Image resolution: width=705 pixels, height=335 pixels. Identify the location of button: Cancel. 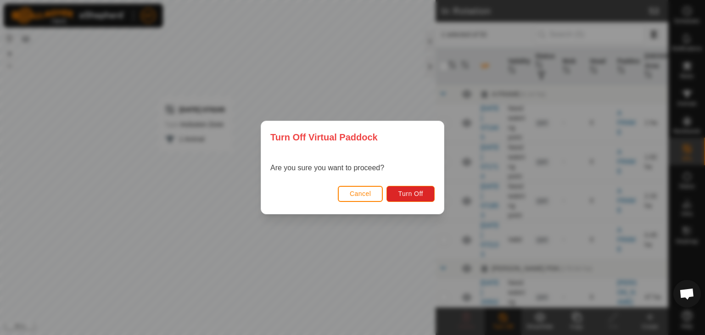
(361, 194).